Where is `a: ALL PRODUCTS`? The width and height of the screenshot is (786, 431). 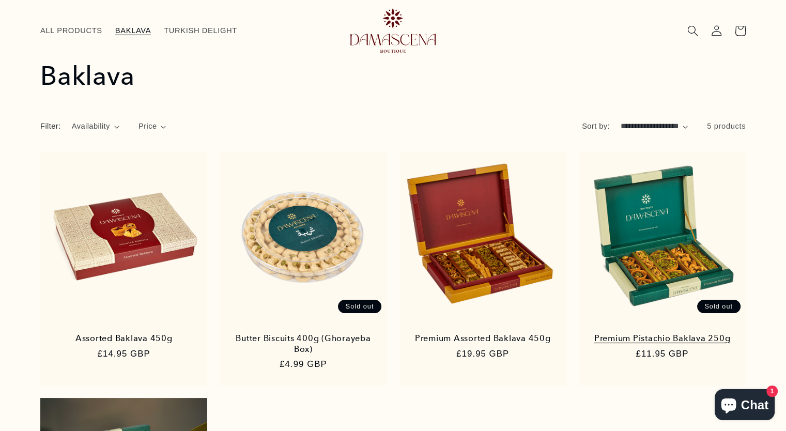
a: ALL PRODUCTS is located at coordinates (71, 30).